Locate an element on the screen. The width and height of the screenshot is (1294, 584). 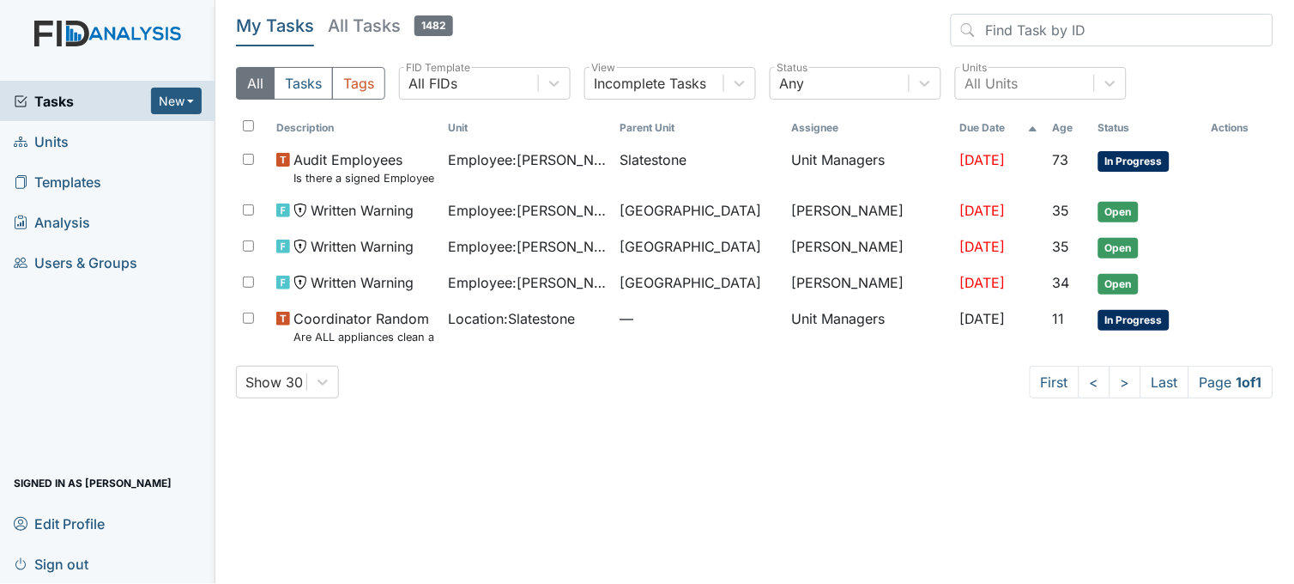
h5: All Tasks is located at coordinates (390, 26).